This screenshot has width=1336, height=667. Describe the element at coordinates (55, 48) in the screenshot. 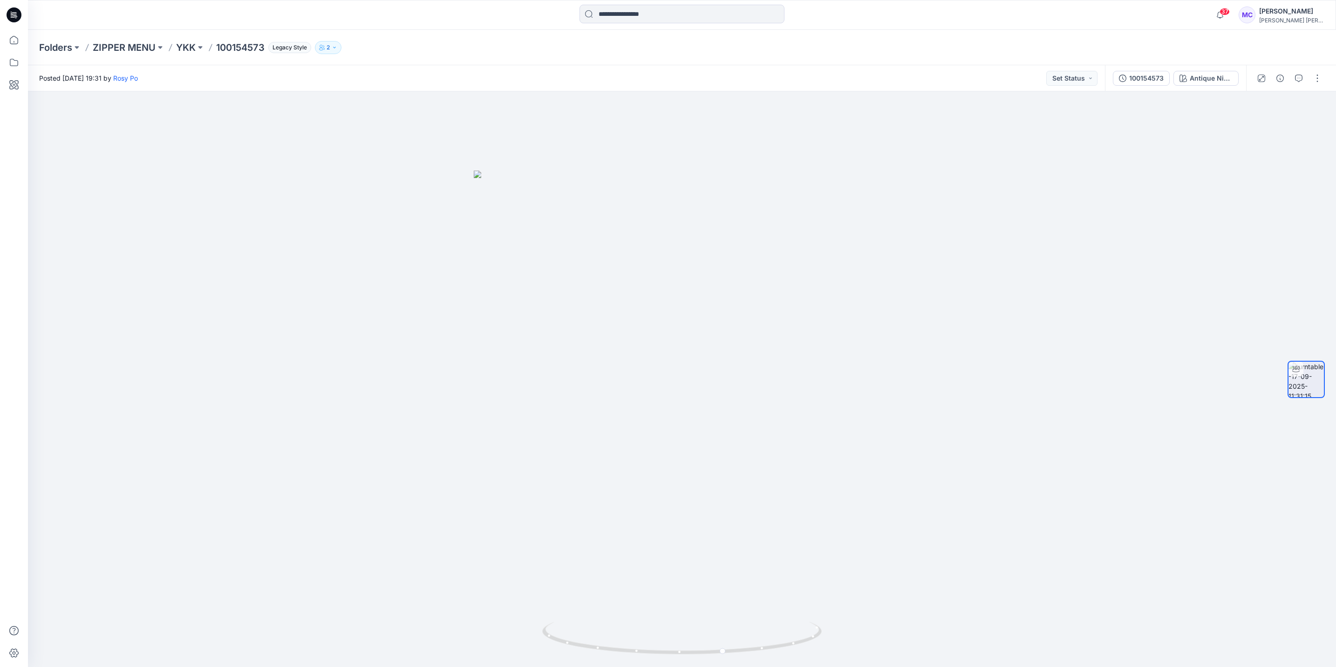

I see `p: Folders` at that location.